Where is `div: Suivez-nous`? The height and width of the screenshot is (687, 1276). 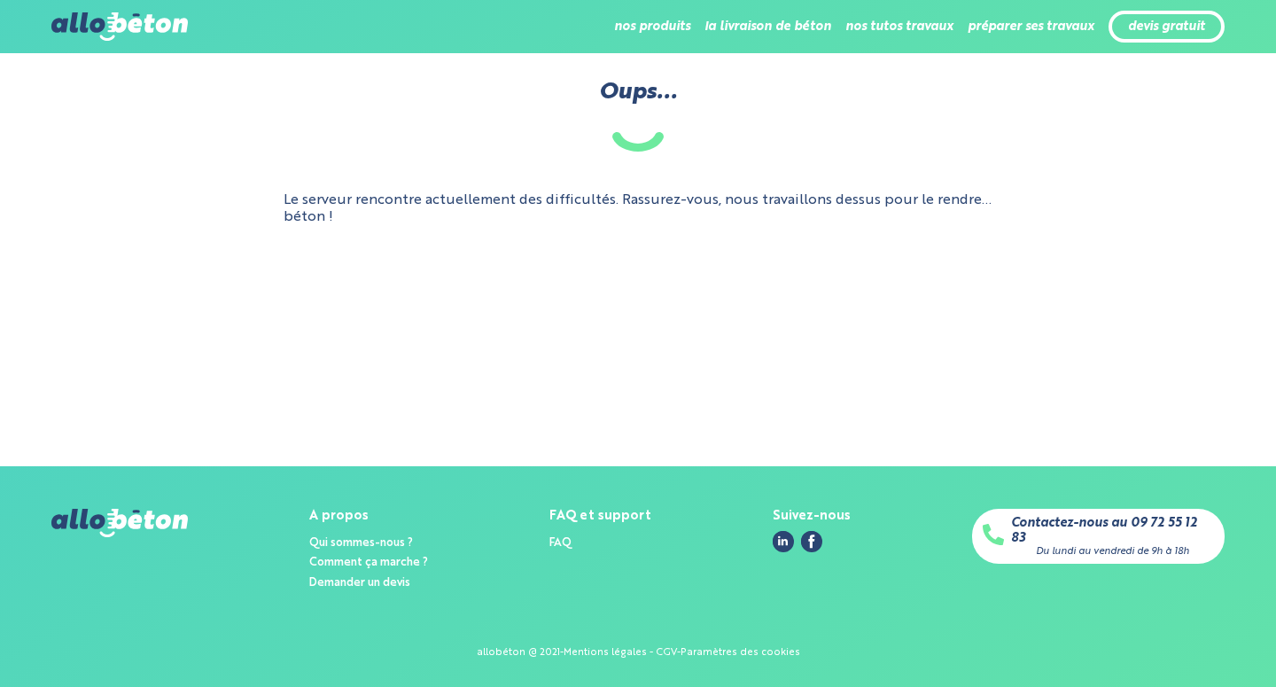 div: Suivez-nous is located at coordinates (812, 516).